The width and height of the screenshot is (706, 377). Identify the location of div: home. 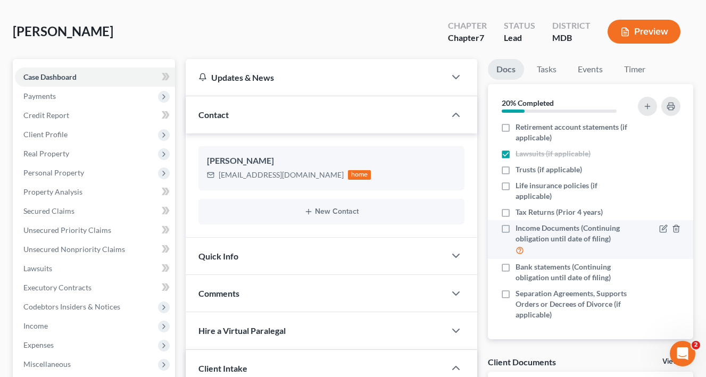
(360, 175).